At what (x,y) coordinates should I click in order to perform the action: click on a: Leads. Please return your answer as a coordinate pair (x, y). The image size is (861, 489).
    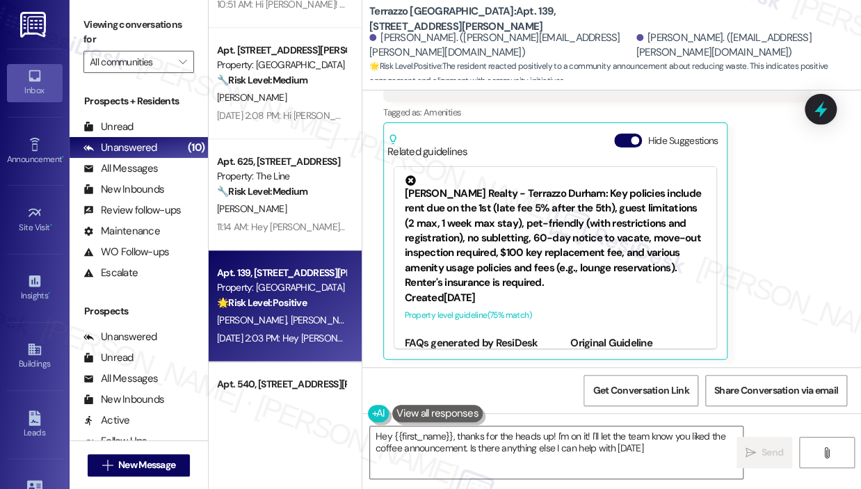
    Looking at the image, I should click on (35, 425).